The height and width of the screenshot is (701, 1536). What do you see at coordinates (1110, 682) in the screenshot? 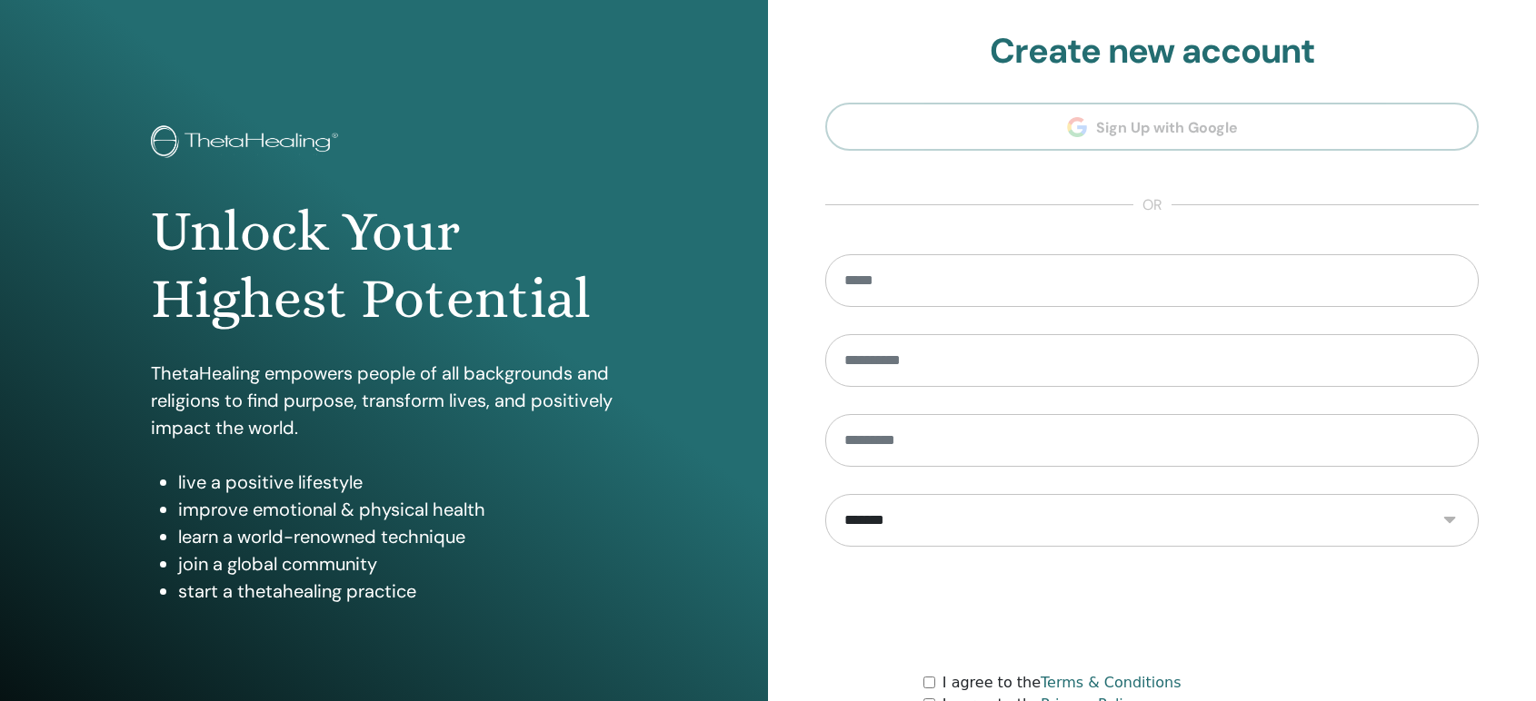
I see `a: Terms & Conditions` at bounding box center [1110, 682].